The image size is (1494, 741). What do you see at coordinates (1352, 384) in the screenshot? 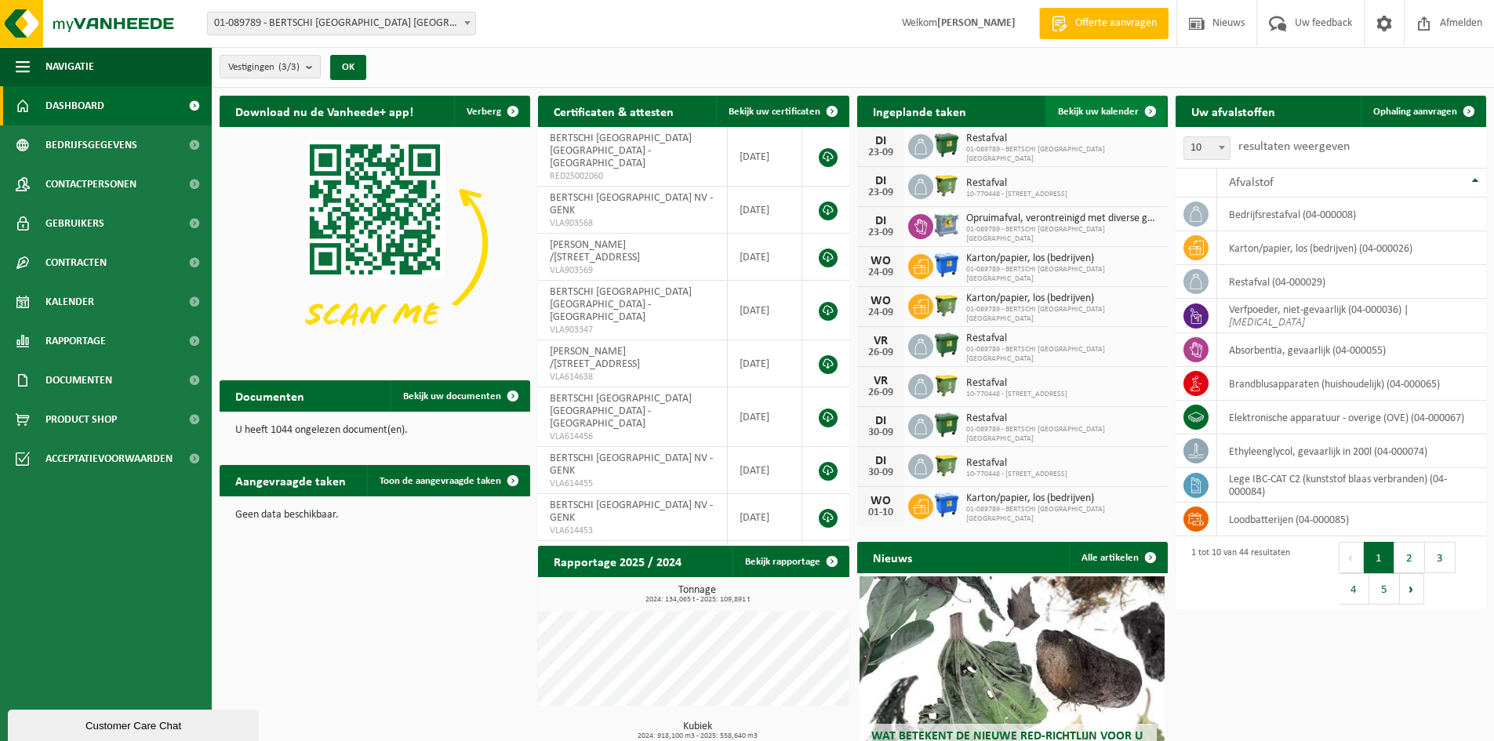
I see `td: brandblusapparaten (huishoudelijk) (04-000065)` at bounding box center [1352, 384].